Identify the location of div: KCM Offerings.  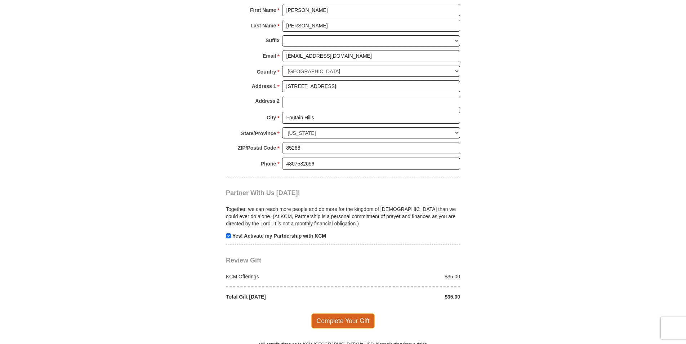
(283, 276).